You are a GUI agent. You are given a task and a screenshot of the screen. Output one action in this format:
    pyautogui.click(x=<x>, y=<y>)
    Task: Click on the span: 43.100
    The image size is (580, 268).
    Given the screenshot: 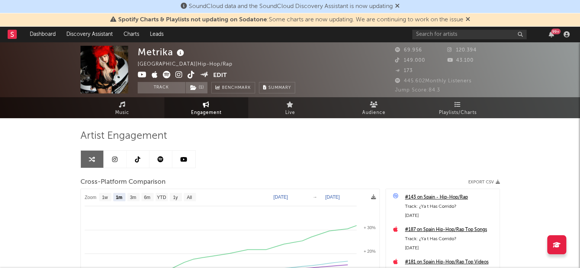 What is the action you would take?
    pyautogui.click(x=460, y=60)
    